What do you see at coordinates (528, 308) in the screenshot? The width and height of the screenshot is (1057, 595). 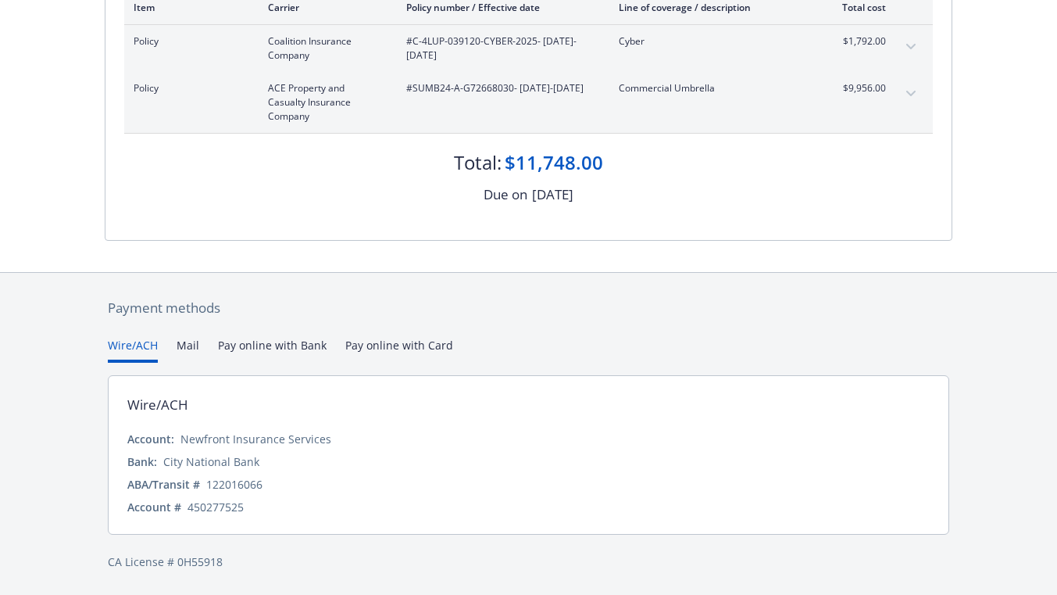 I see `div: Payment methods` at bounding box center [528, 308].